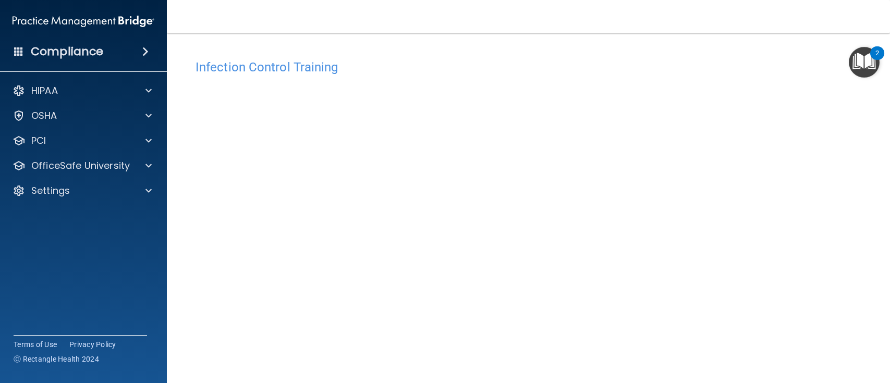 The width and height of the screenshot is (890, 383). What do you see at coordinates (44, 116) in the screenshot?
I see `p: OSHA` at bounding box center [44, 116].